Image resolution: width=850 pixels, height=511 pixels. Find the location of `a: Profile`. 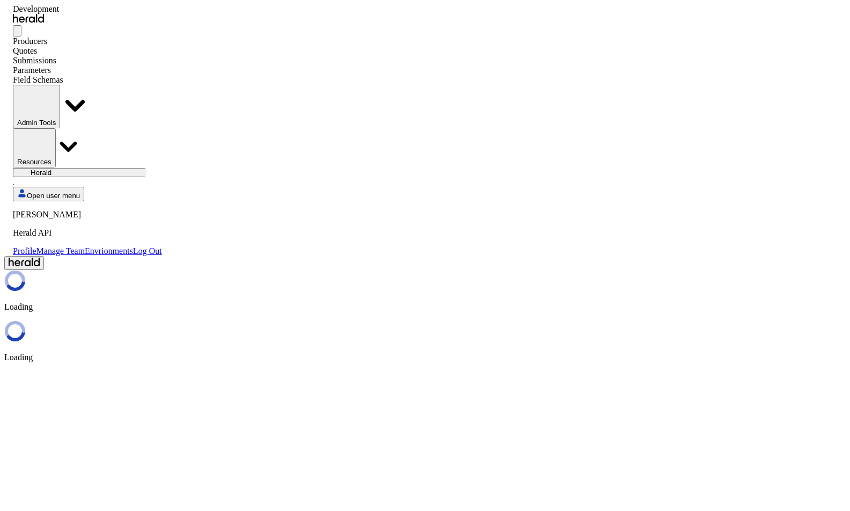

a: Profile is located at coordinates (25, 251).